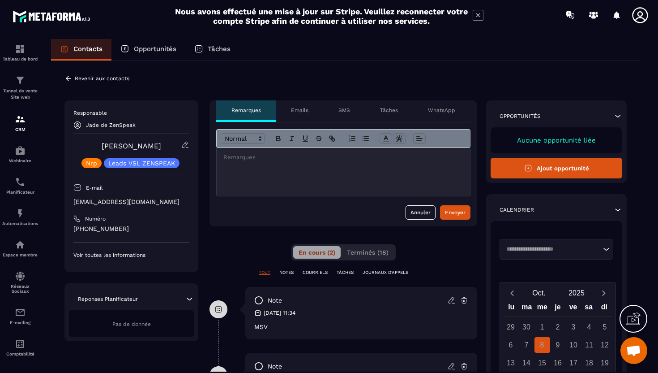 The image size is (658, 373). I want to click on div: Search for option, so click(557, 249).